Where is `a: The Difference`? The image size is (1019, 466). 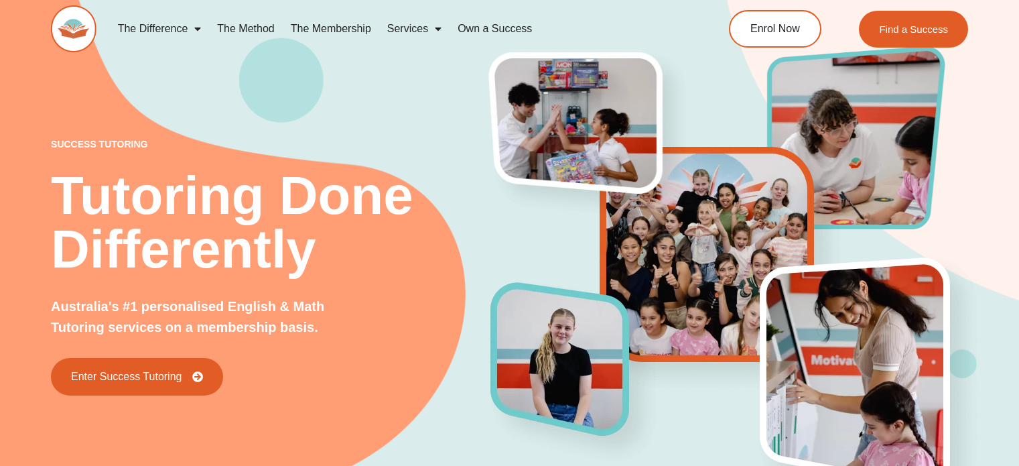
a: The Difference is located at coordinates (159, 29).